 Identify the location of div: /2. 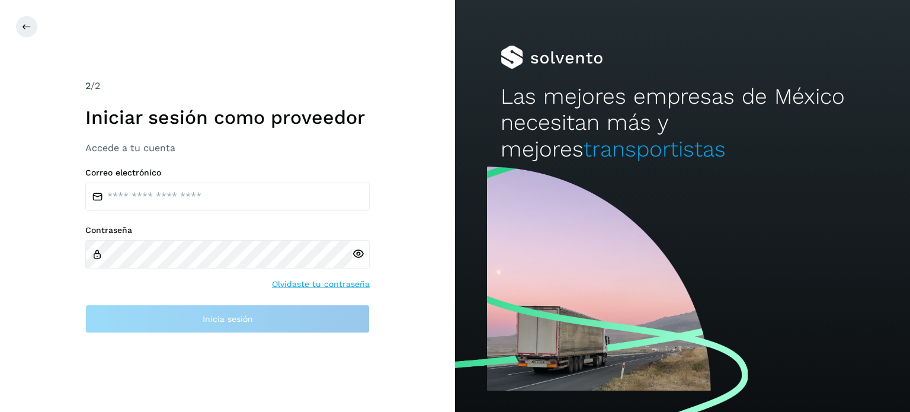
(227, 86).